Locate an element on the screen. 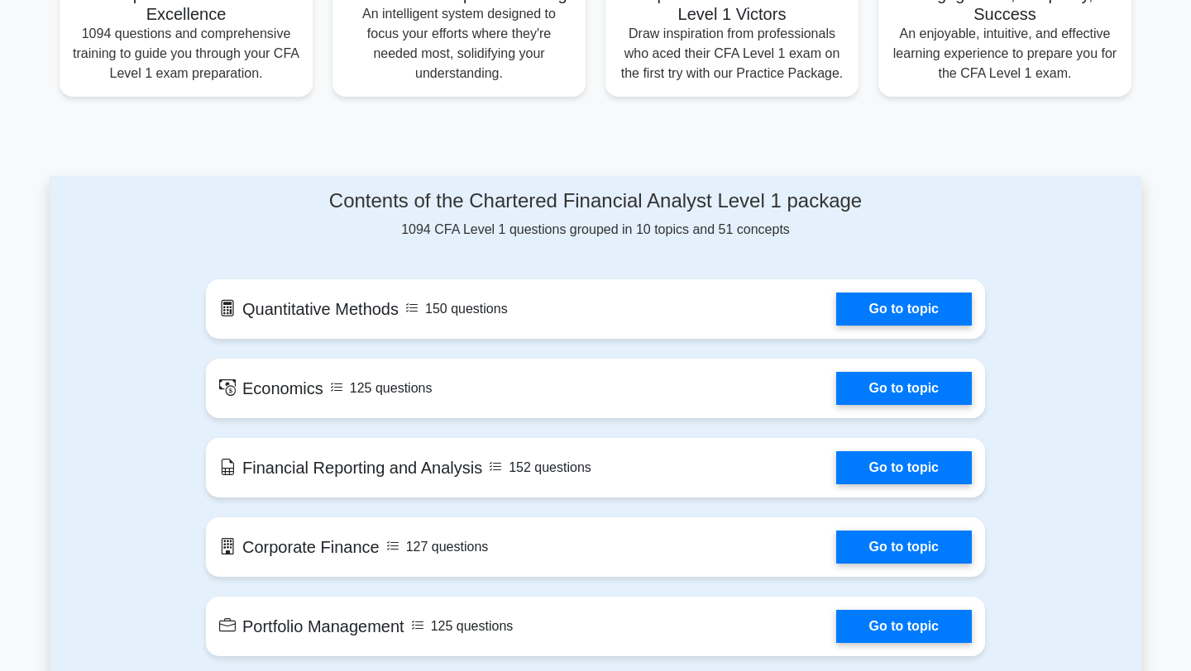 This screenshot has height=671, width=1191. div: 1094 CFA Level 1 questions grouped in 10 topics and 51 concepts is located at coordinates (595, 214).